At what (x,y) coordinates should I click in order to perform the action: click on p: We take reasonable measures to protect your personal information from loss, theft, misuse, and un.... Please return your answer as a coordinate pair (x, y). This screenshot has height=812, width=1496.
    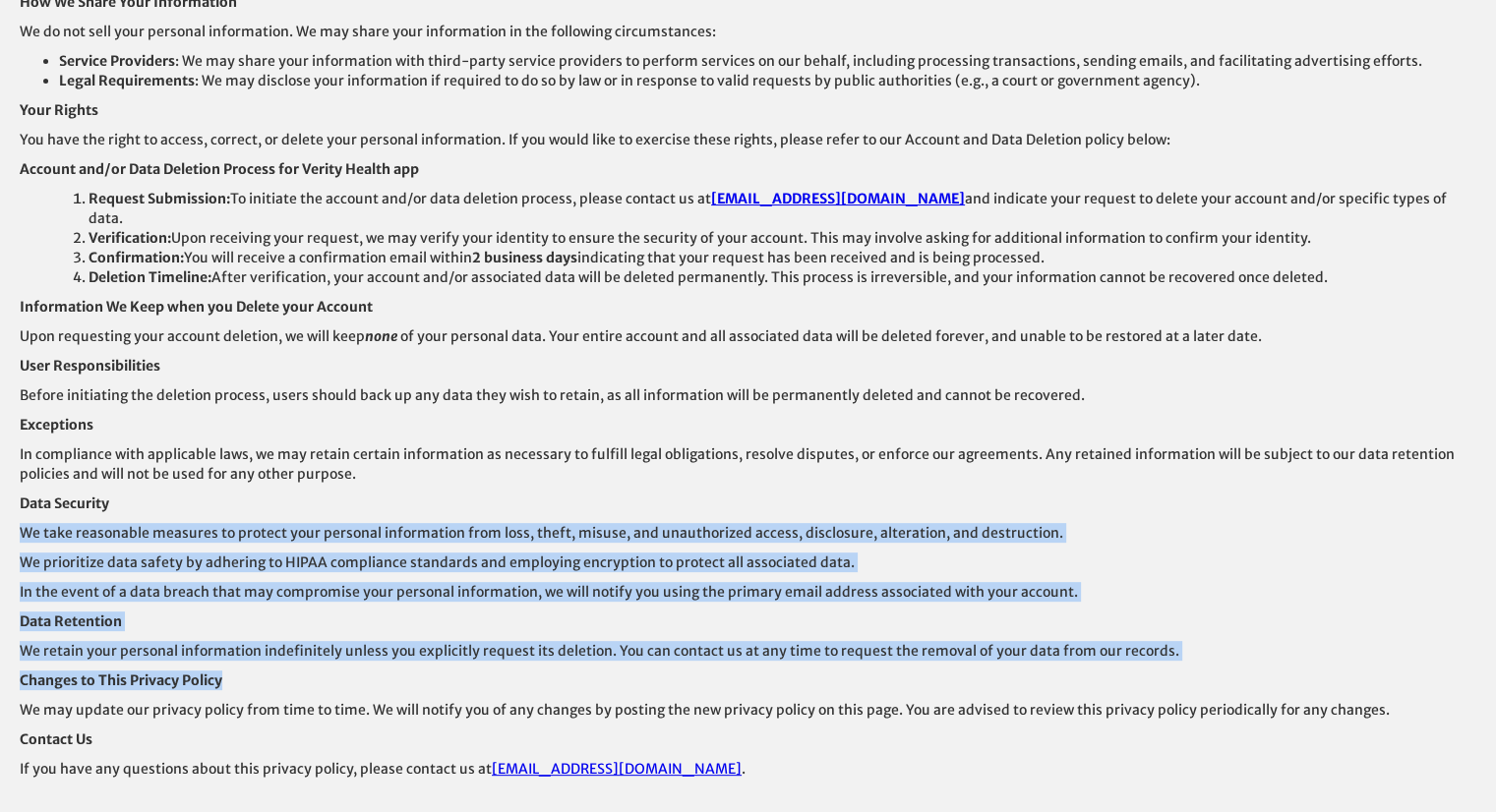
    Looking at the image, I should click on (748, 532).